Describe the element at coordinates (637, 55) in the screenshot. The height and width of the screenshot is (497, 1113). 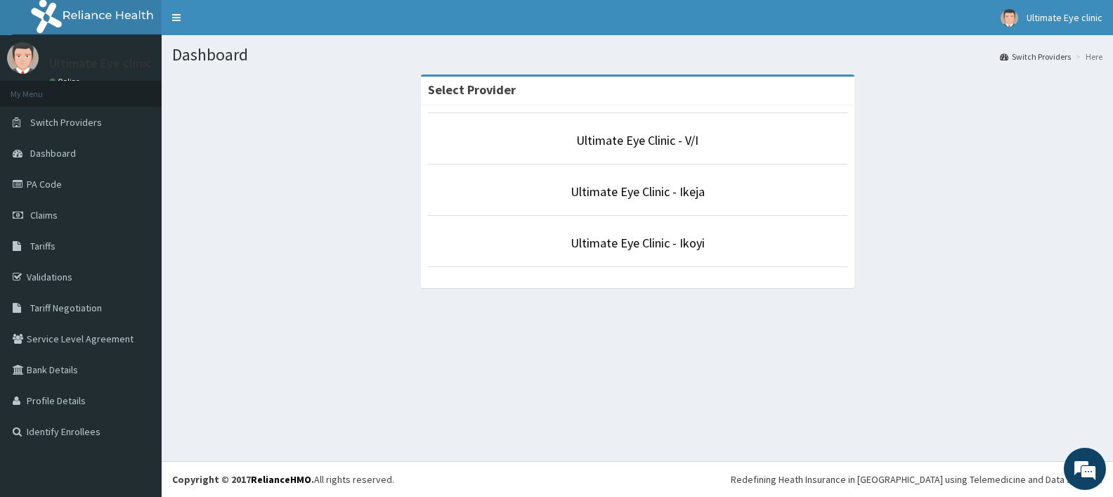
I see `h1: Dashboard` at that location.